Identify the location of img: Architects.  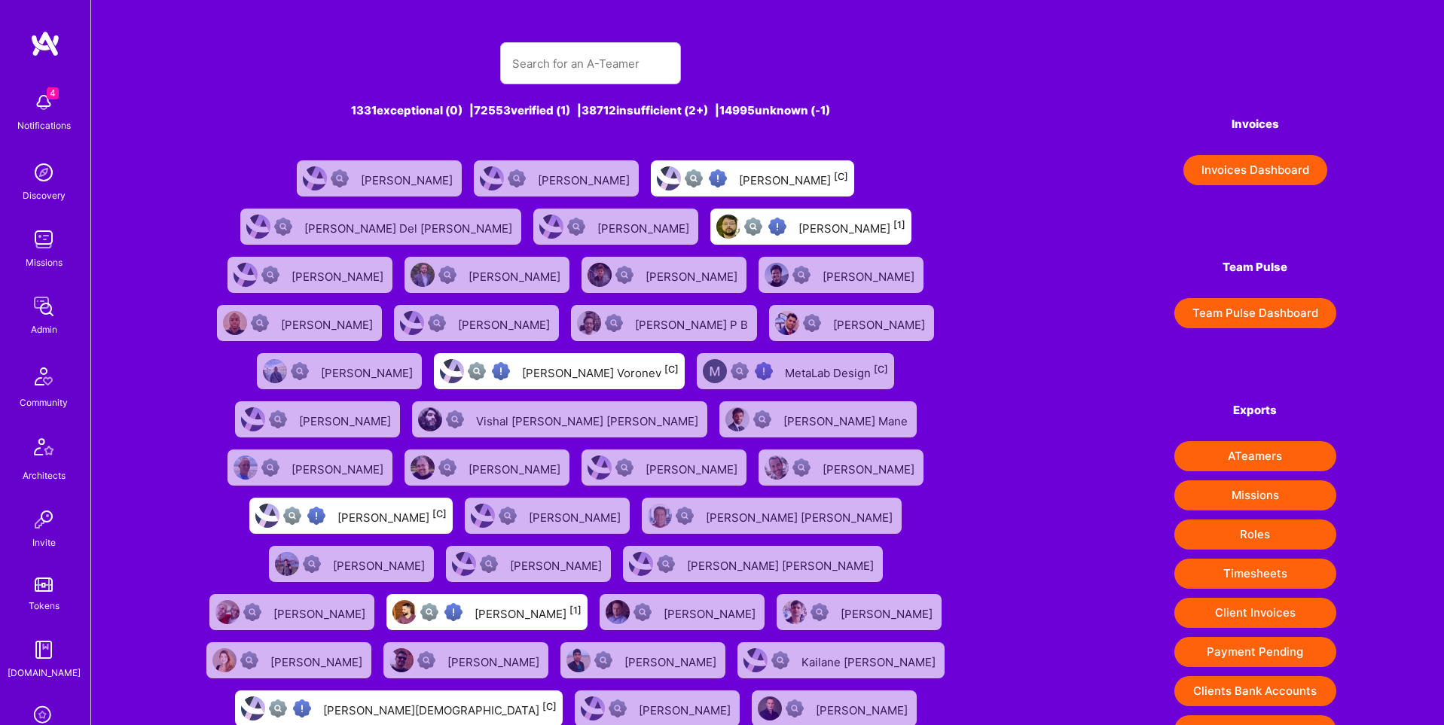
(44, 450).